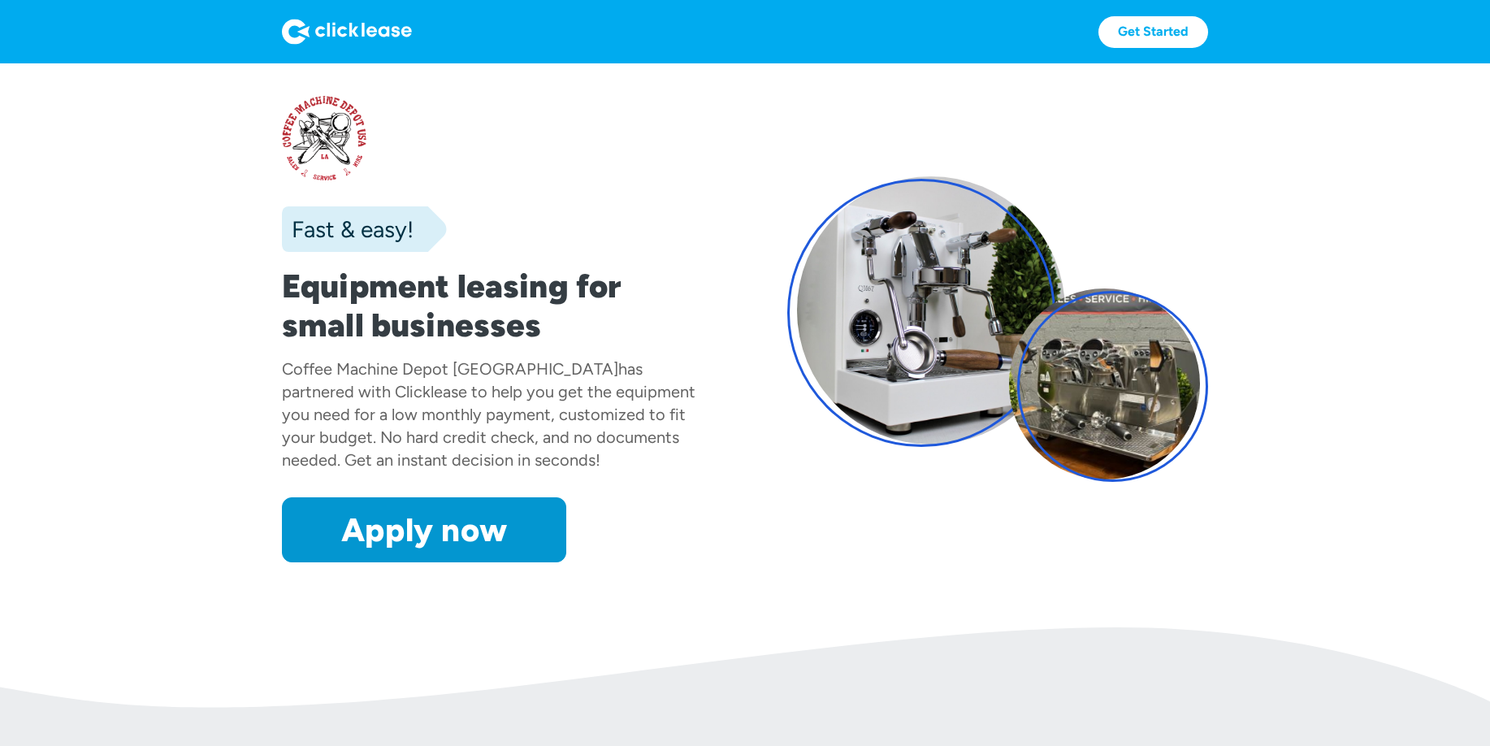 This screenshot has height=746, width=1490. I want to click on div: has partnered with Clicklease to help you get the equipment you need for a low monthly payment, c..., so click(488, 414).